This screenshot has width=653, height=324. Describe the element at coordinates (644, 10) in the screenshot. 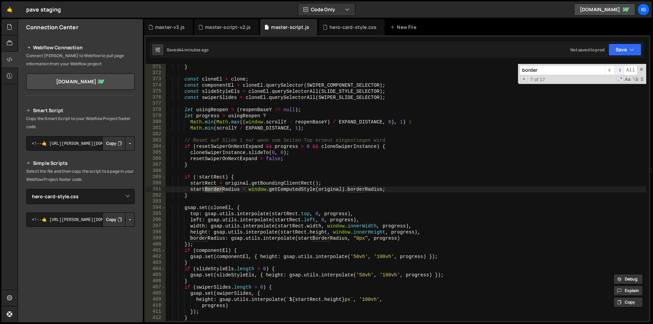

I see `div: ig` at that location.